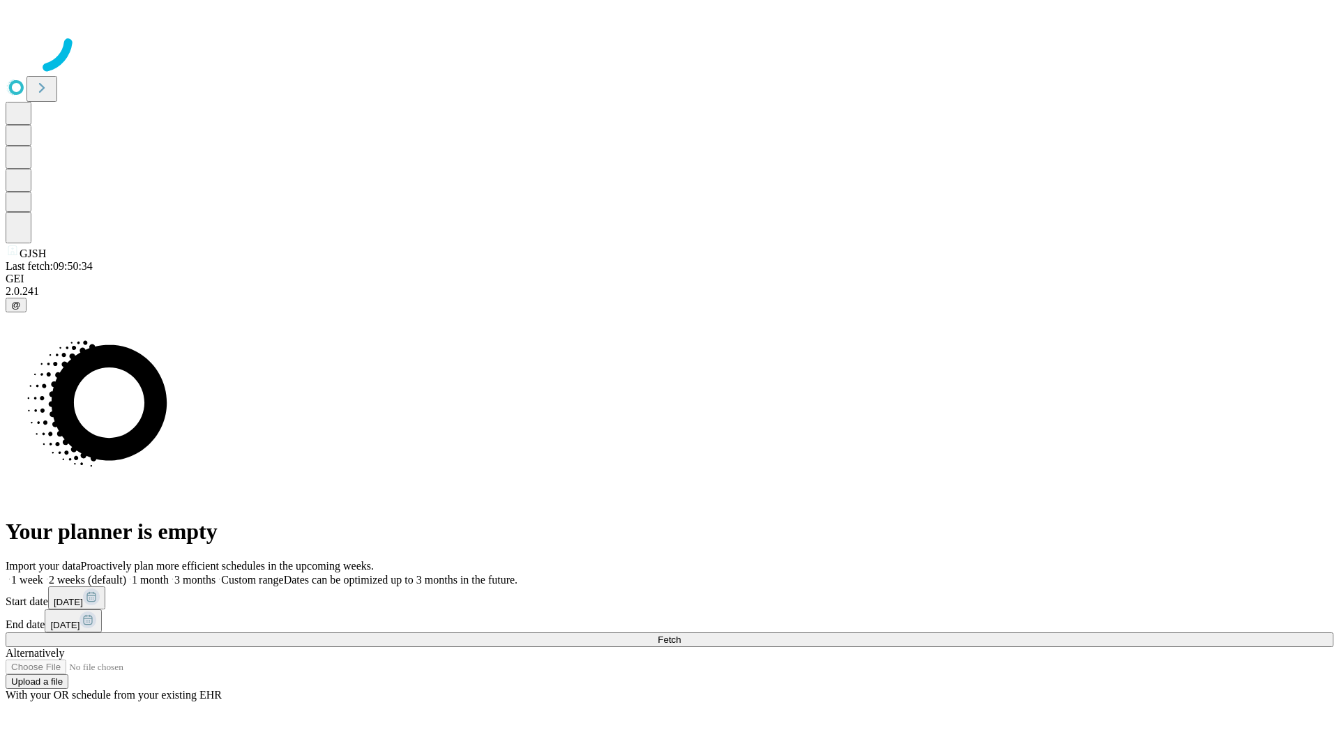  What do you see at coordinates (27, 580) in the screenshot?
I see `span: 1 week` at bounding box center [27, 580].